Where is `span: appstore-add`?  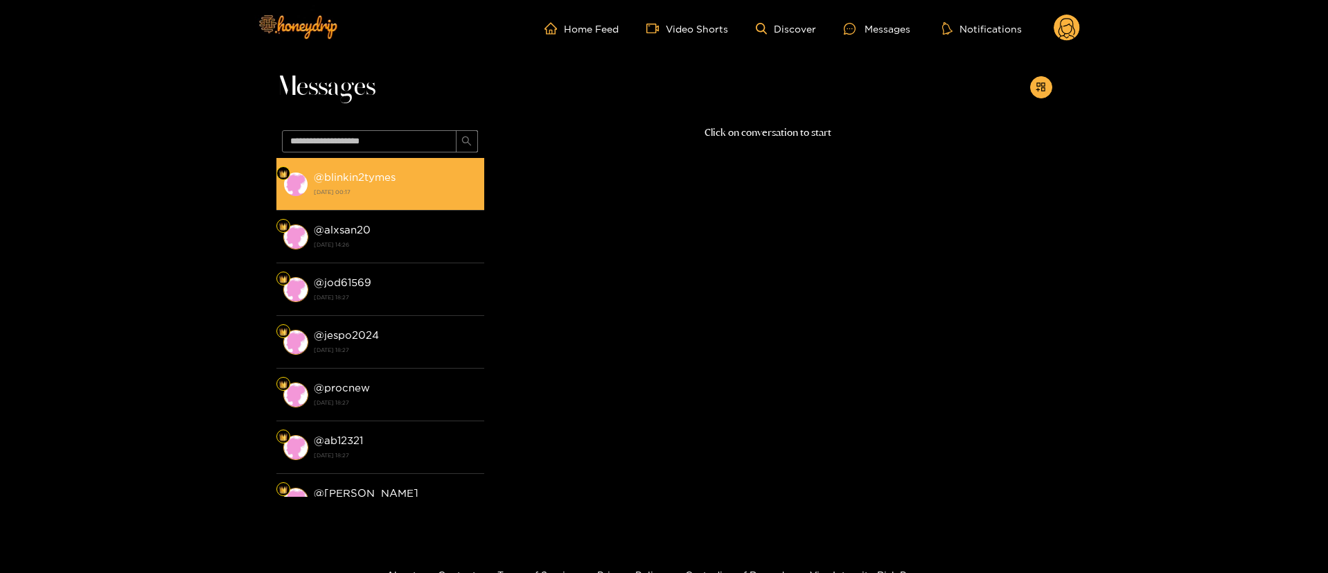
span: appstore-add is located at coordinates (1041, 87).